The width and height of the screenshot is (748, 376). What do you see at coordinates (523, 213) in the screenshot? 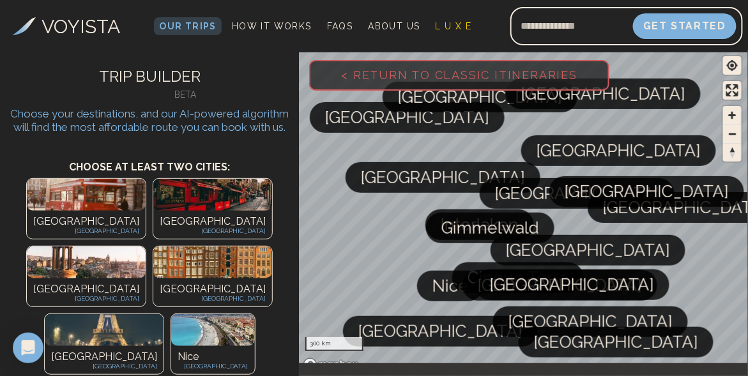
I see `canvas: Map` at bounding box center [523, 213].